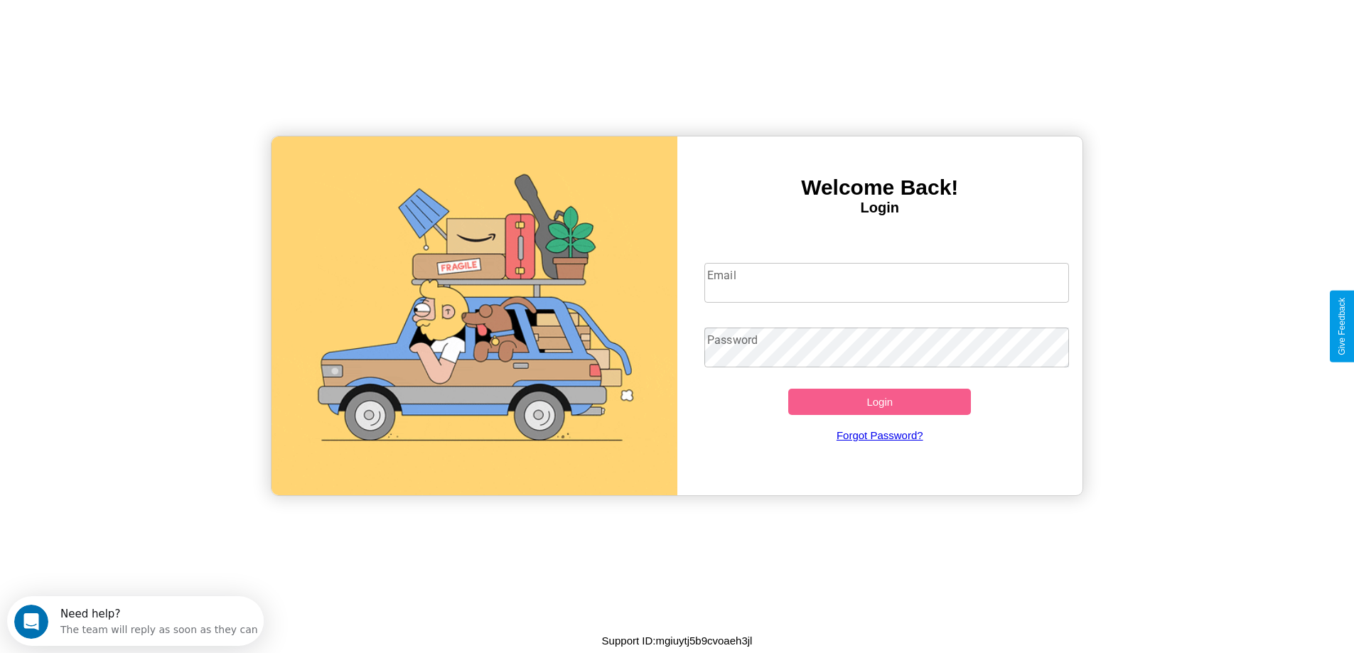 The image size is (1354, 653). Describe the element at coordinates (135, 25) in the screenshot. I see `div: Open Intercom Messenger` at that location.